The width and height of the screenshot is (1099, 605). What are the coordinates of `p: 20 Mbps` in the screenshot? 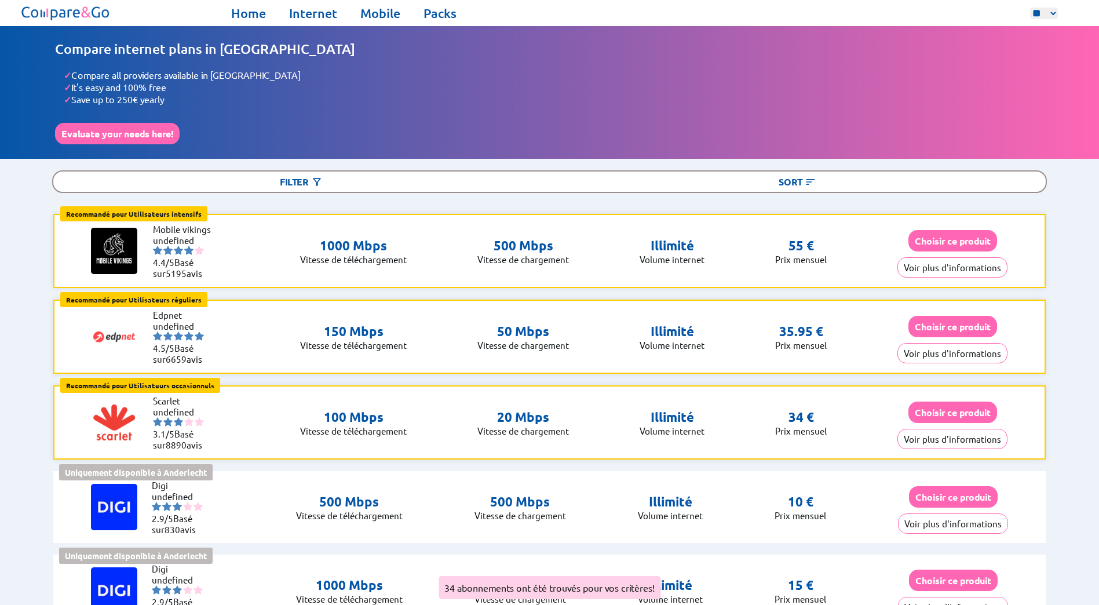 It's located at (523, 417).